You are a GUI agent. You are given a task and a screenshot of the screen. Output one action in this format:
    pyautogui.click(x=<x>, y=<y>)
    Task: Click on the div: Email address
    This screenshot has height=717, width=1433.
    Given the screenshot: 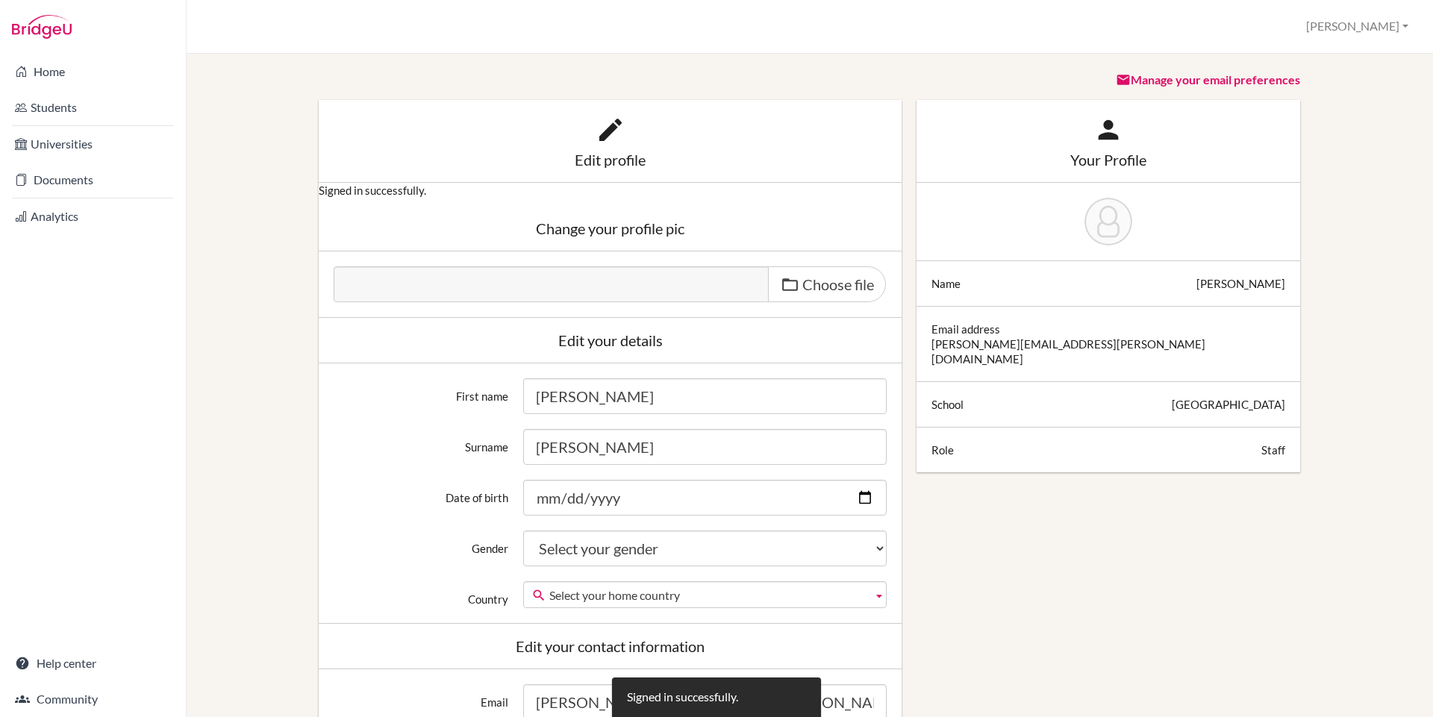 What is the action you would take?
    pyautogui.click(x=966, y=329)
    